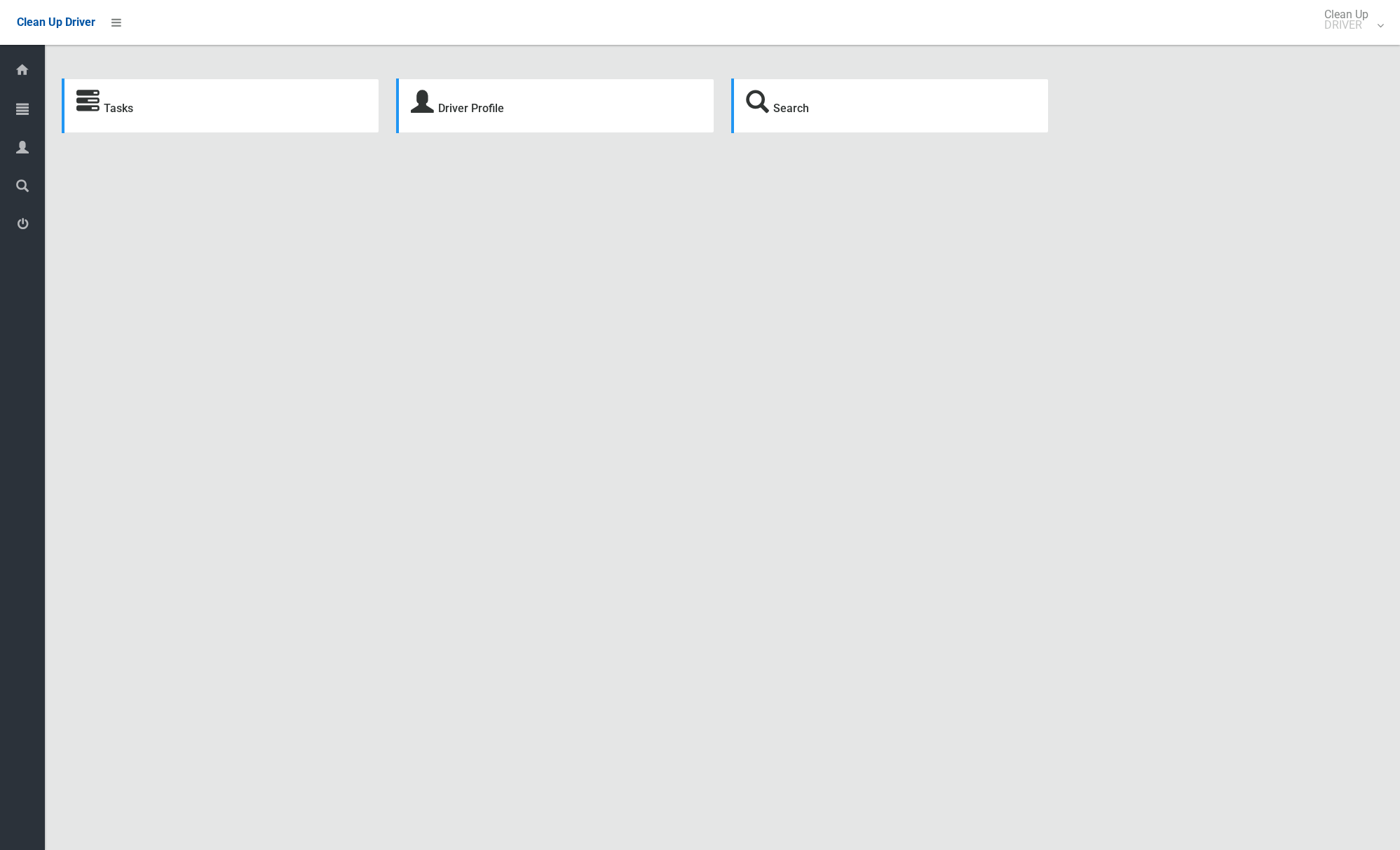 This screenshot has height=850, width=1400. I want to click on a: Tasks, so click(119, 108).